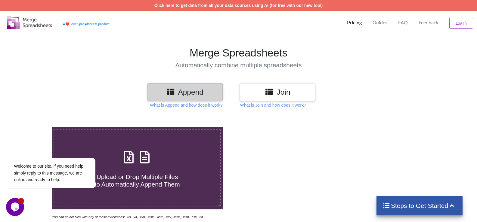 This screenshot has height=222, width=477. I want to click on div: Welcome to our site, if you need help simply reply to this message, we are online and ready to help., so click(54, 70).